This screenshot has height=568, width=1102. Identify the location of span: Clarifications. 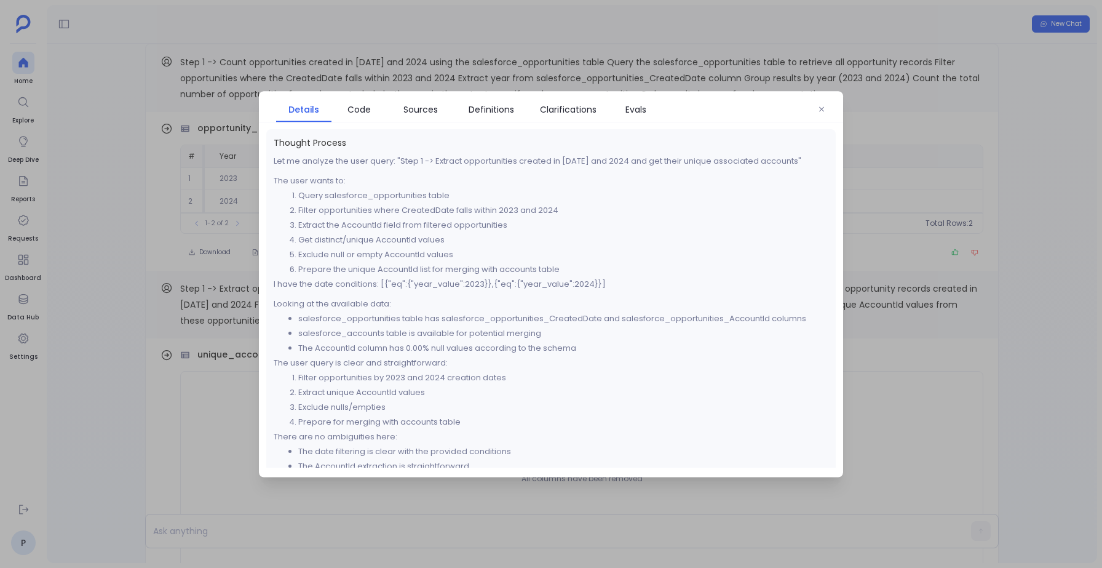
(568, 109).